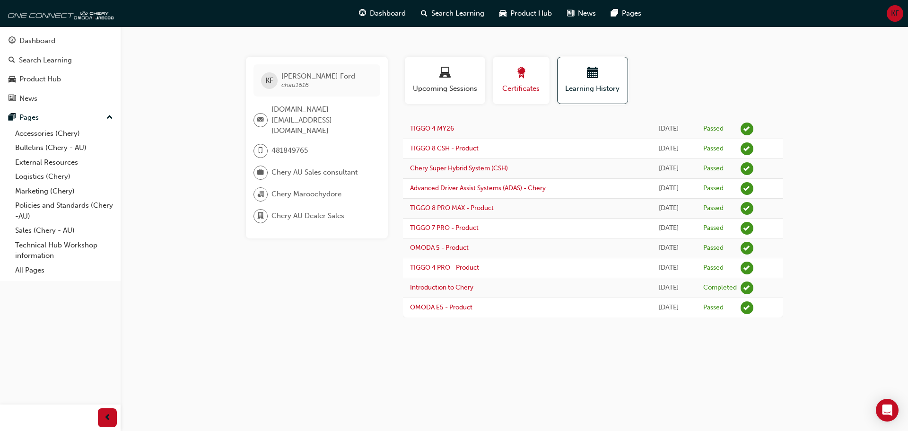 This screenshot has height=431, width=908. Describe the element at coordinates (626, 13) in the screenshot. I see `a: pages-iconPages` at that location.